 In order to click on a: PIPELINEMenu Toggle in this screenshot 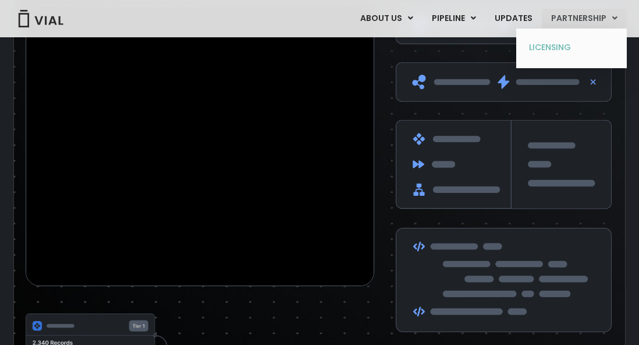, I will do `click(453, 19)`.